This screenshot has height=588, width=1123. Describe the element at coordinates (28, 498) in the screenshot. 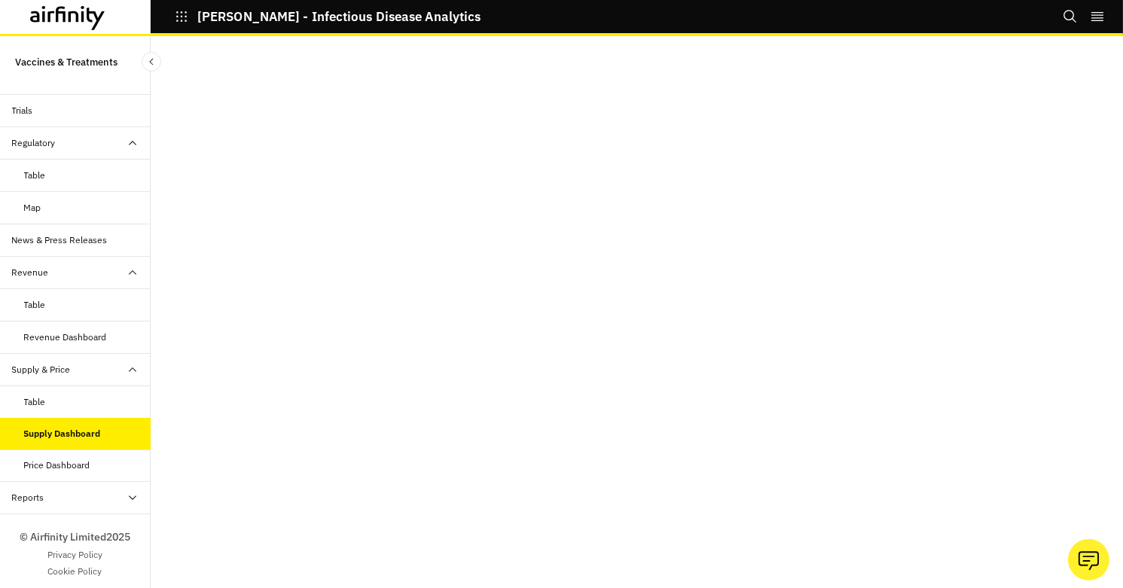

I see `div: Reports` at that location.